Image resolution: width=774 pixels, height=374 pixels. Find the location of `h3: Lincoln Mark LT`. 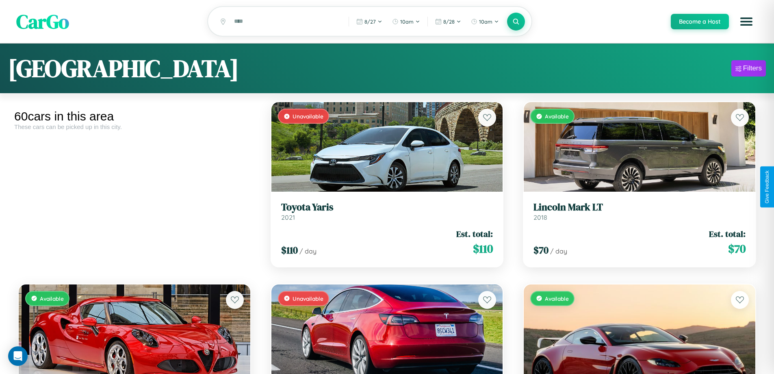

h3: Lincoln Mark LT is located at coordinates (640, 207).